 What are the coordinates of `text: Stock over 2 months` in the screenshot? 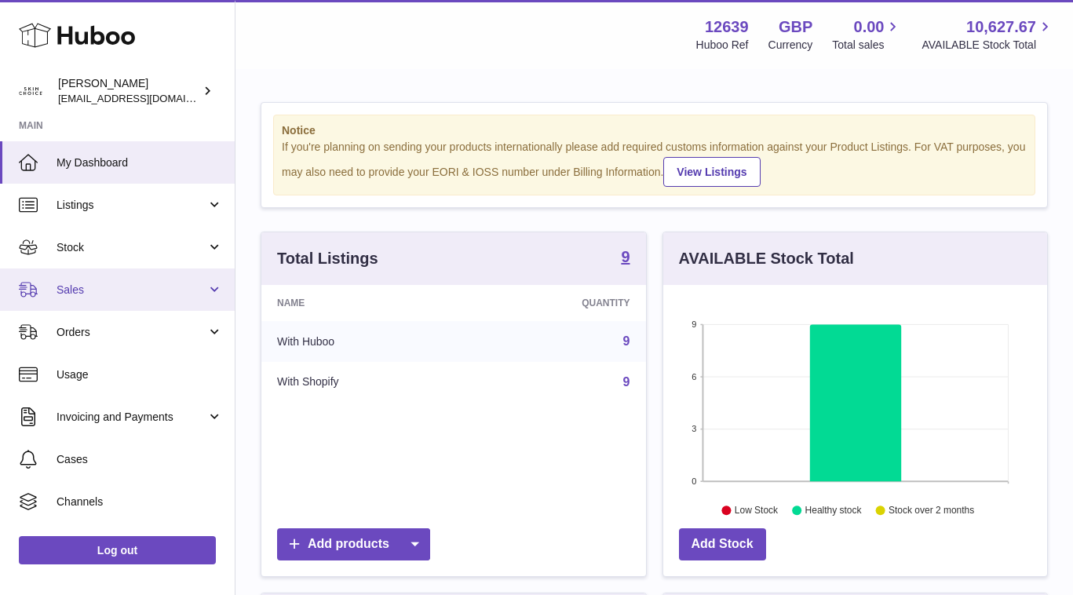 It's located at (931, 510).